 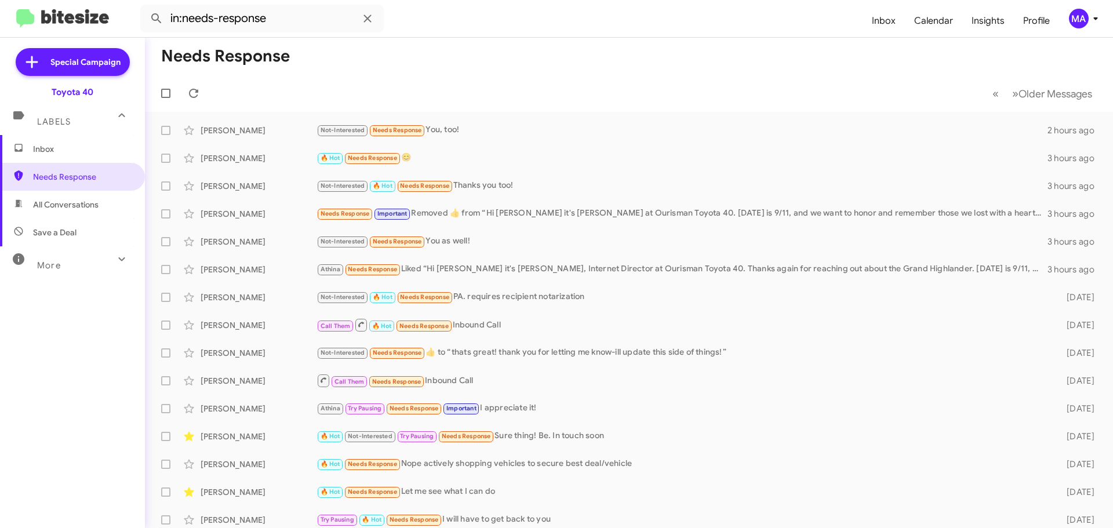 What do you see at coordinates (682, 325) in the screenshot?
I see `div: Inbound Call` at bounding box center [682, 325].